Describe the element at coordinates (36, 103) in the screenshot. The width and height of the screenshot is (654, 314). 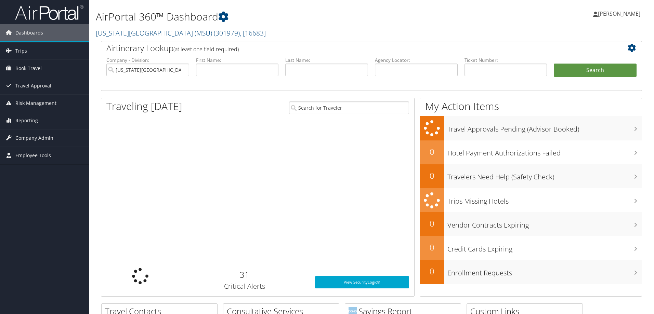
I see `span: Risk Management` at that location.